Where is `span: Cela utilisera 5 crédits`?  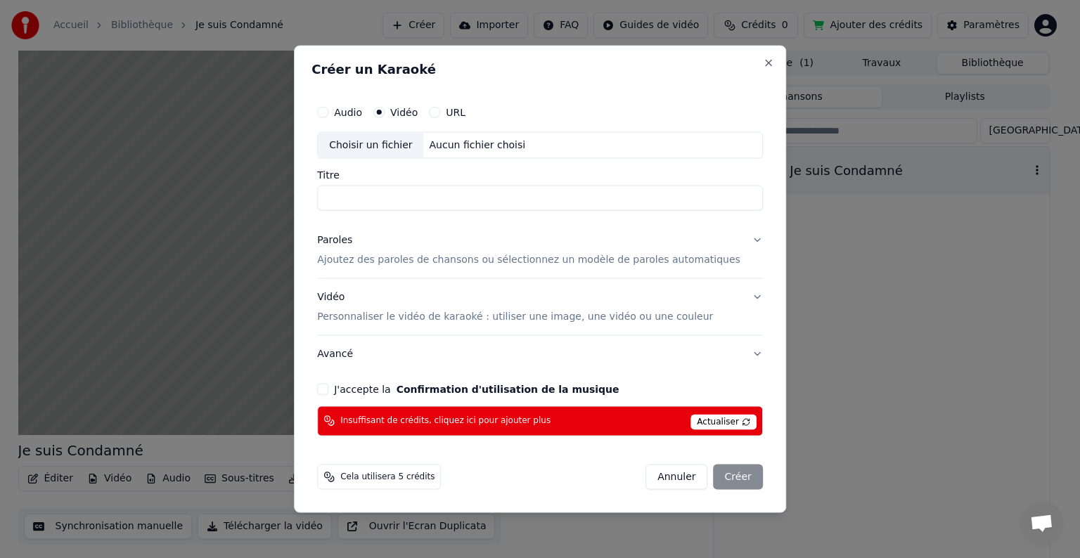 span: Cela utilisera 5 crédits is located at coordinates (388, 477).